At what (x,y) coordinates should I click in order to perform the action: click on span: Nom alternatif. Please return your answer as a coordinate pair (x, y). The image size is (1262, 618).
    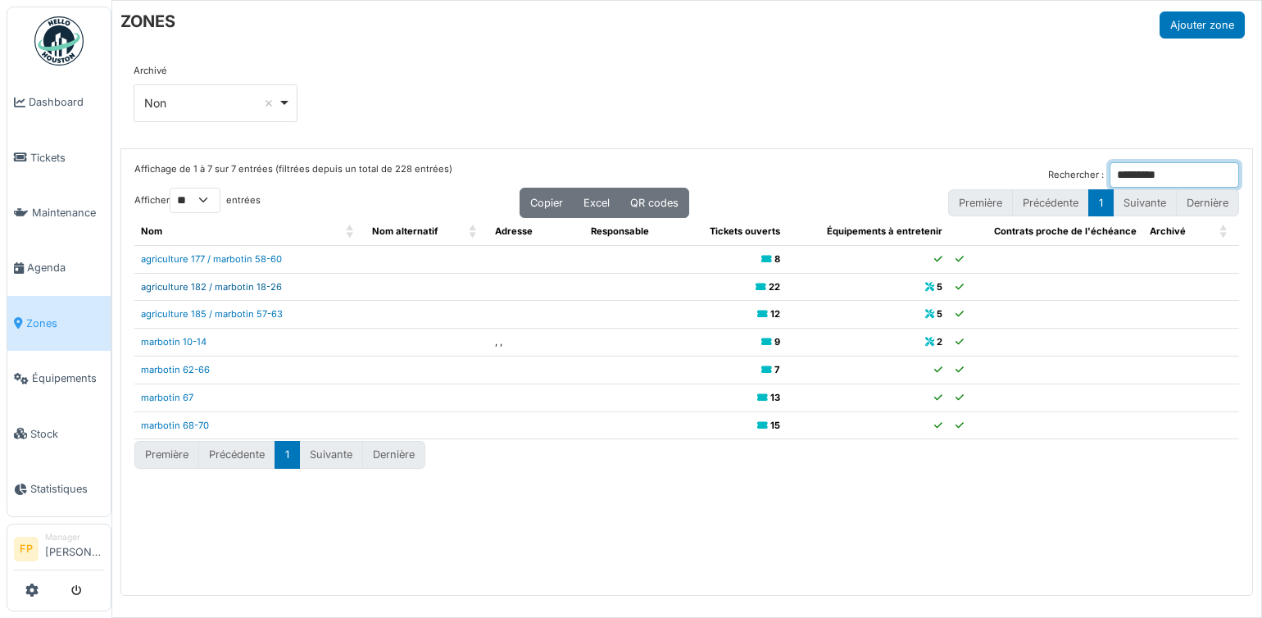
    Looking at the image, I should click on (405, 231).